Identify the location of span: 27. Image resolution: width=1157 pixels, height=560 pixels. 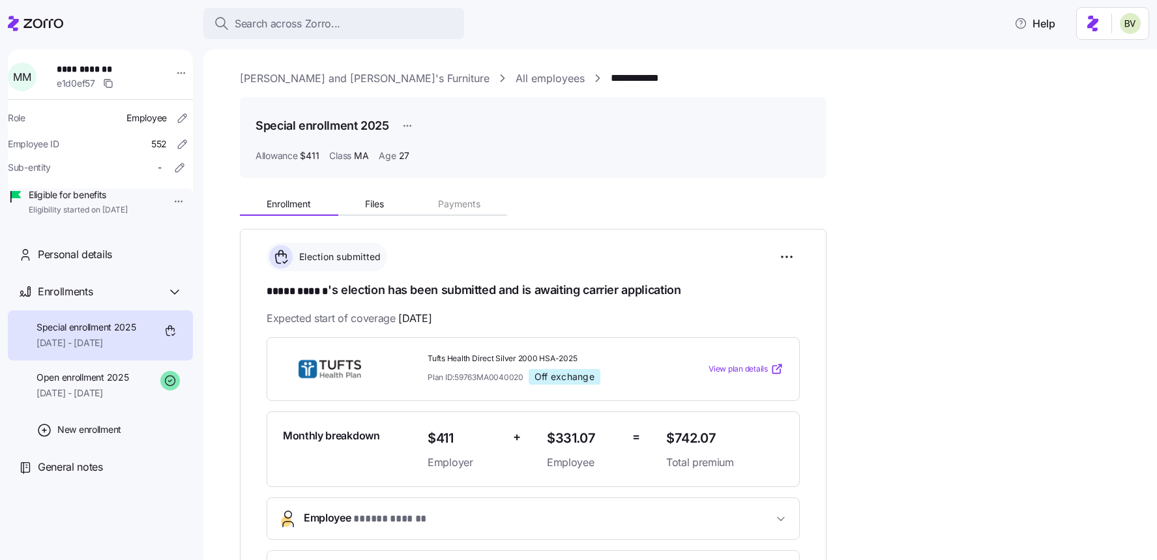
(404, 156).